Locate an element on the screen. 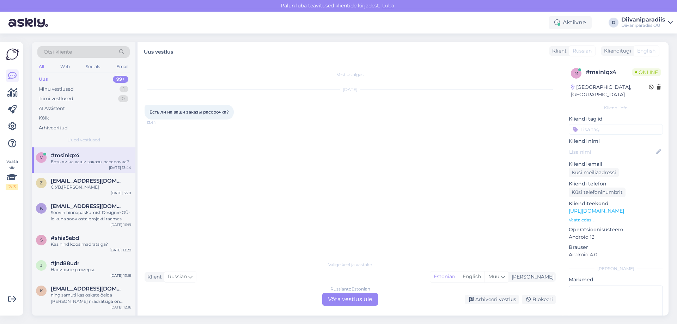 Image resolution: width=677 pixels, height=324 pixels. div: Vestlus algas is located at coordinates (350, 75).